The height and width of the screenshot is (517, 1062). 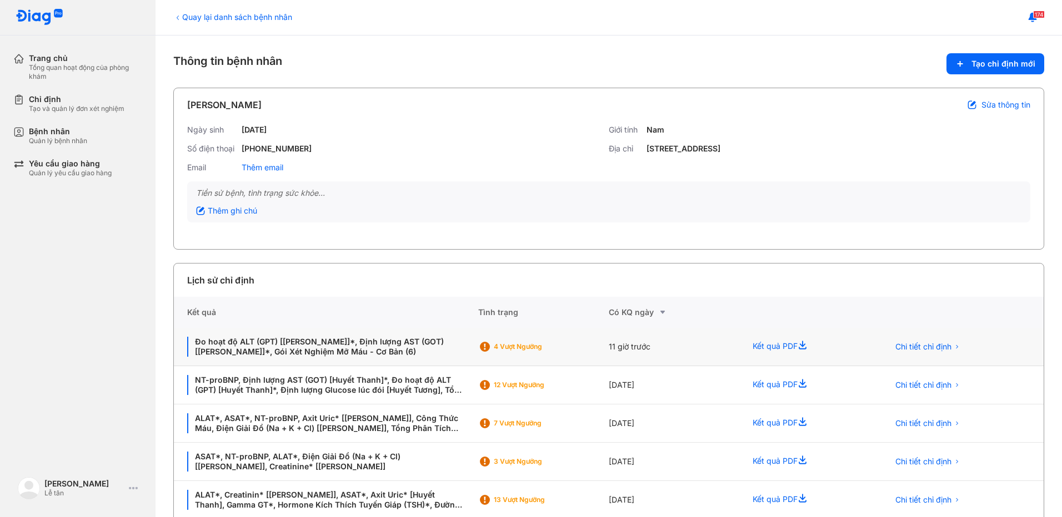 What do you see at coordinates (538, 347) in the screenshot?
I see `div: 4 Vượt ngưỡng` at bounding box center [538, 347].